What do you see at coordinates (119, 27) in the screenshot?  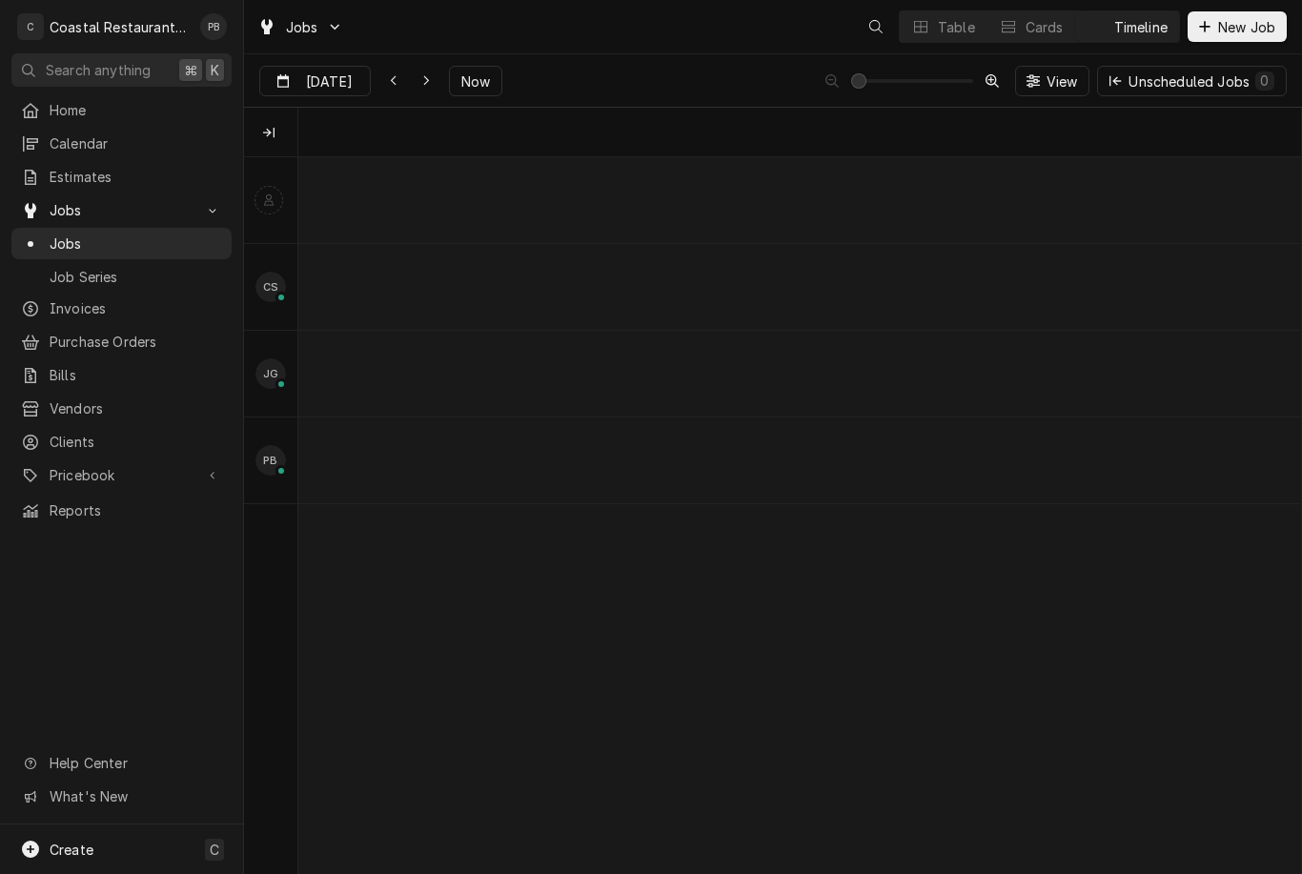 I see `div: Coastal Restaurant Repair` at bounding box center [119, 27].